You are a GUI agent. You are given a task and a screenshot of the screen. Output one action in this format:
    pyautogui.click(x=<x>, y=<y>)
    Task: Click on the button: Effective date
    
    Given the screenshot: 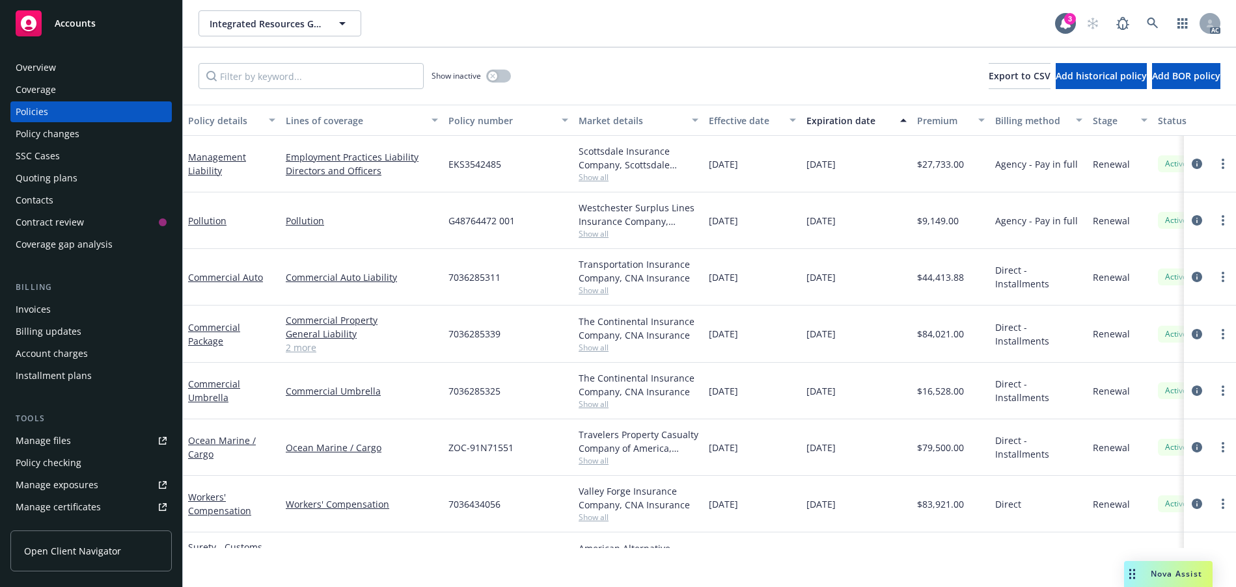 What is the action you would take?
    pyautogui.click(x=752, y=120)
    